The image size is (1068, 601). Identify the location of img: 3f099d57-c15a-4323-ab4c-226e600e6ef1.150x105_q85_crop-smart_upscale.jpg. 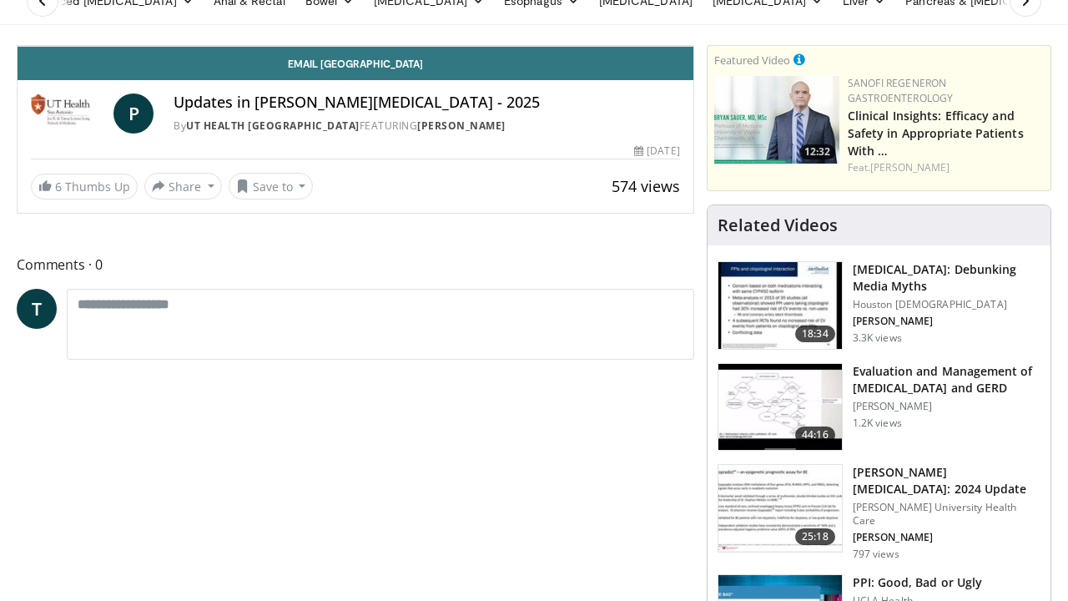
(780, 508).